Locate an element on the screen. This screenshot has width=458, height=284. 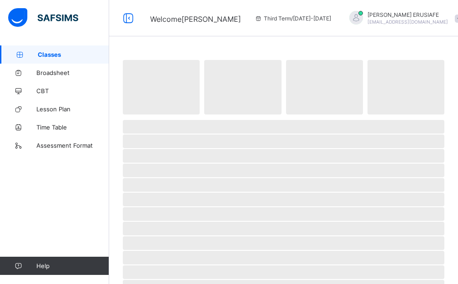
span: Assessment Format is located at coordinates (73, 146).